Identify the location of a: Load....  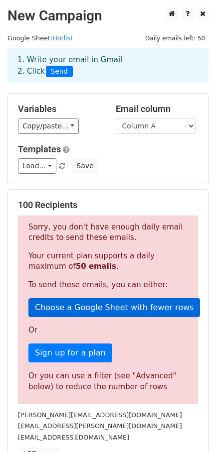
(37, 166).